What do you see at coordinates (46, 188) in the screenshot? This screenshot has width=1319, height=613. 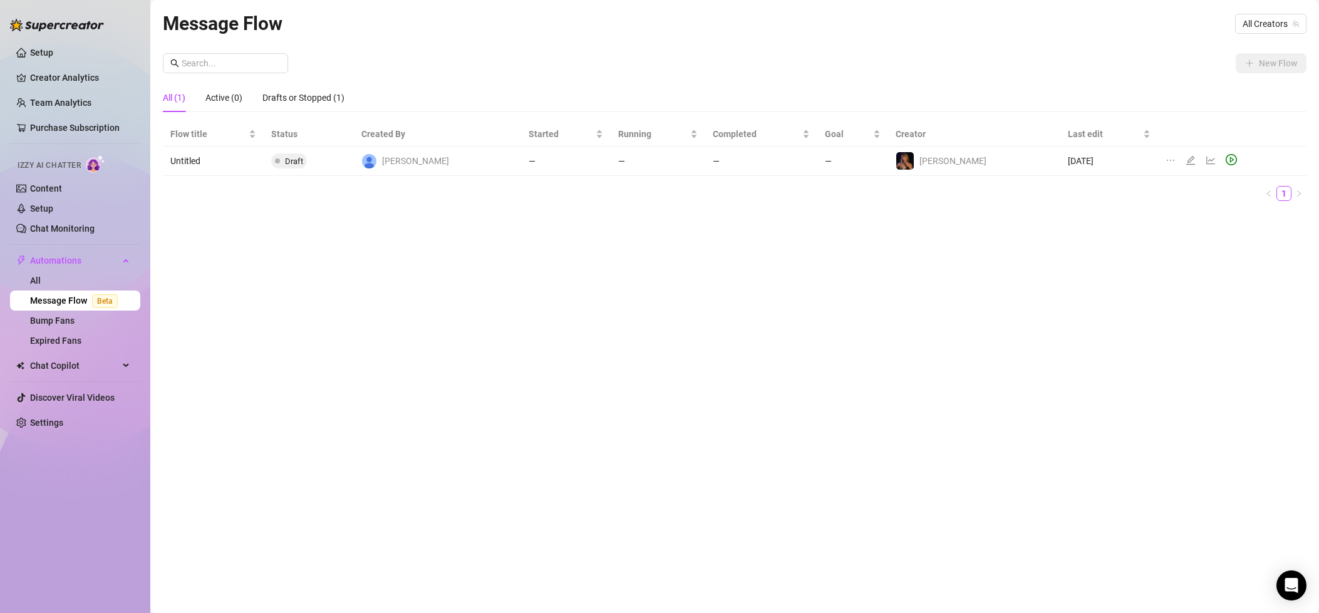 I see `a: Content` at bounding box center [46, 188].